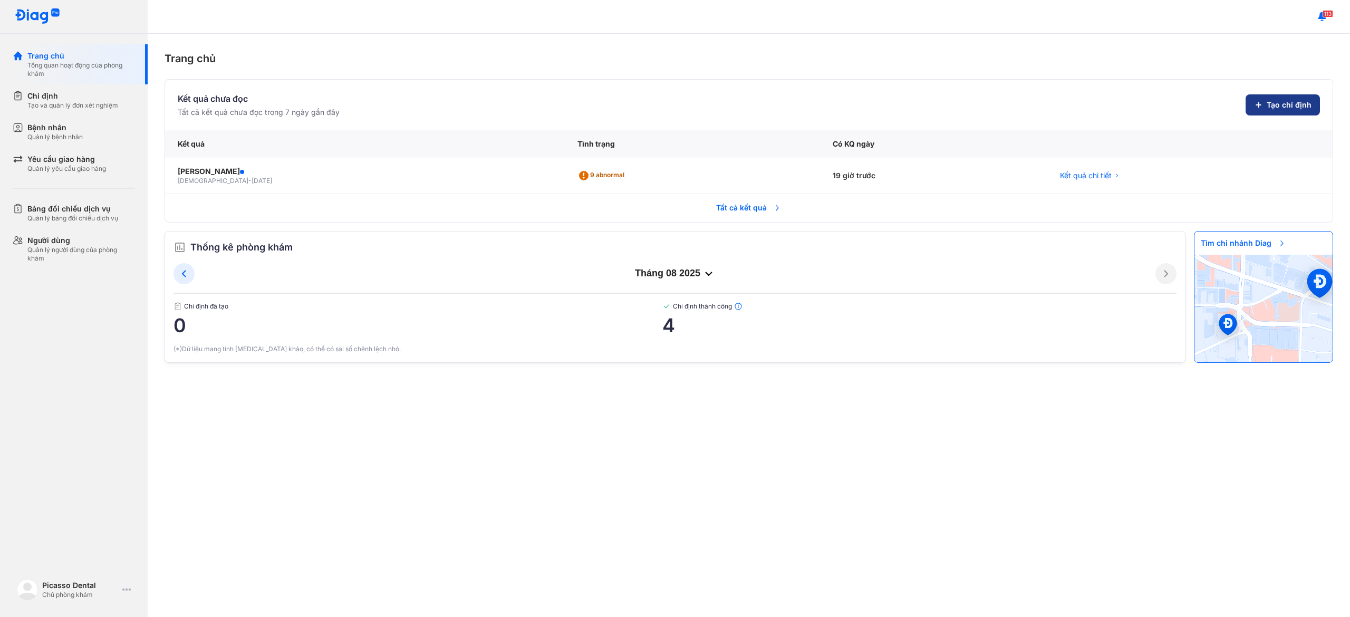 The height and width of the screenshot is (617, 1350). What do you see at coordinates (919, 306) in the screenshot?
I see `span: Chỉ định thành công` at bounding box center [919, 306].